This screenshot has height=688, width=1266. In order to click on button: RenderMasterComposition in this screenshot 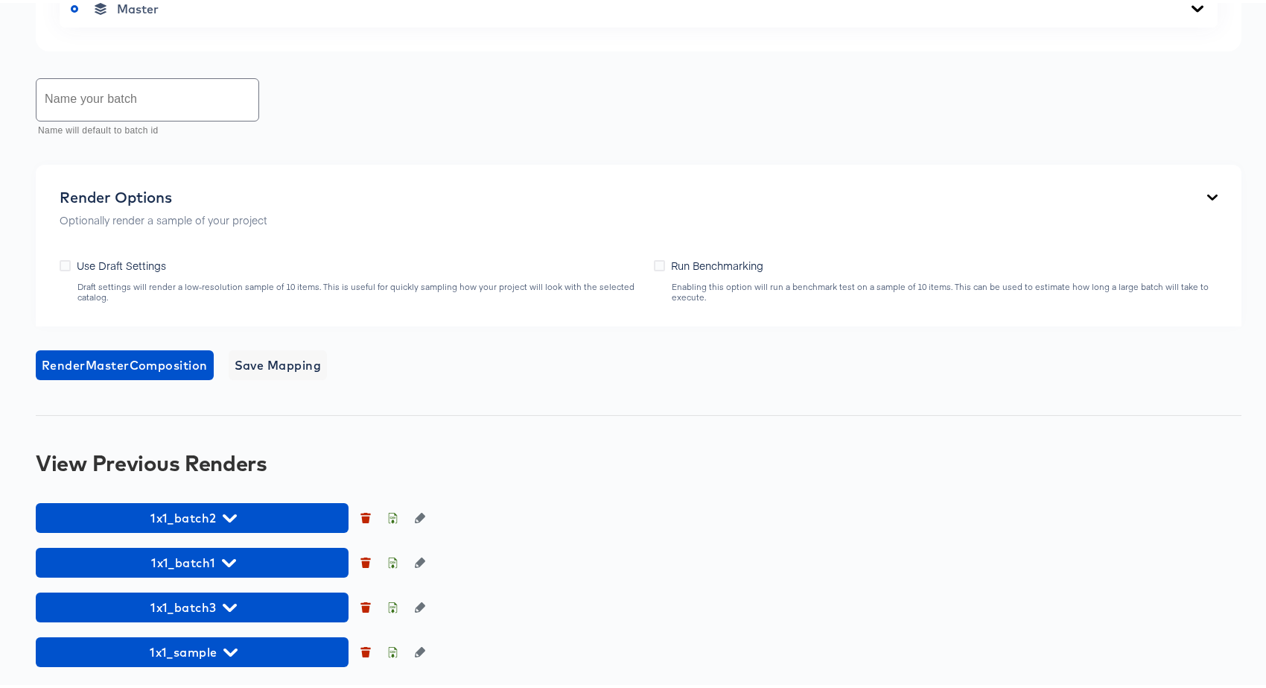, I will do `click(124, 362)`.